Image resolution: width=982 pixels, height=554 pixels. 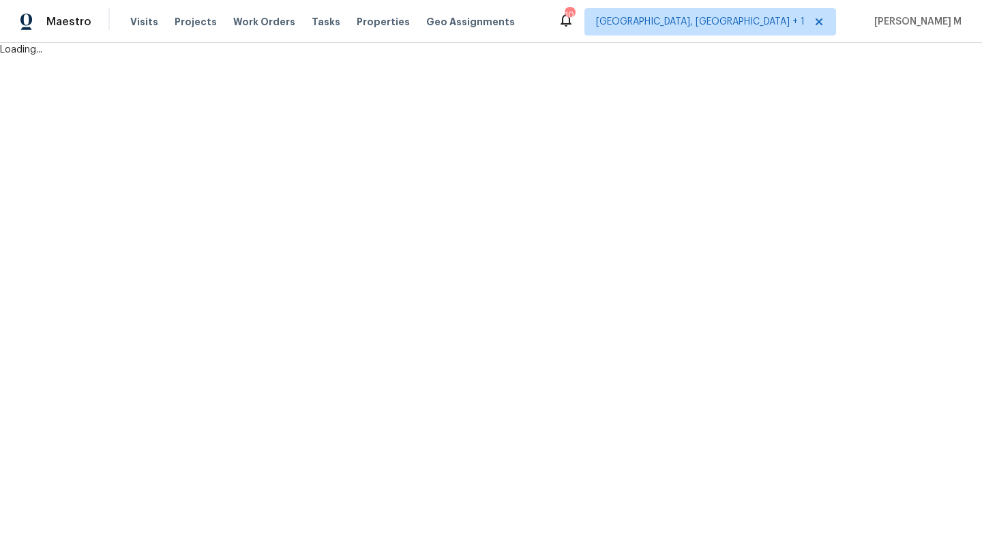 I want to click on span: Geo Assignments, so click(x=470, y=22).